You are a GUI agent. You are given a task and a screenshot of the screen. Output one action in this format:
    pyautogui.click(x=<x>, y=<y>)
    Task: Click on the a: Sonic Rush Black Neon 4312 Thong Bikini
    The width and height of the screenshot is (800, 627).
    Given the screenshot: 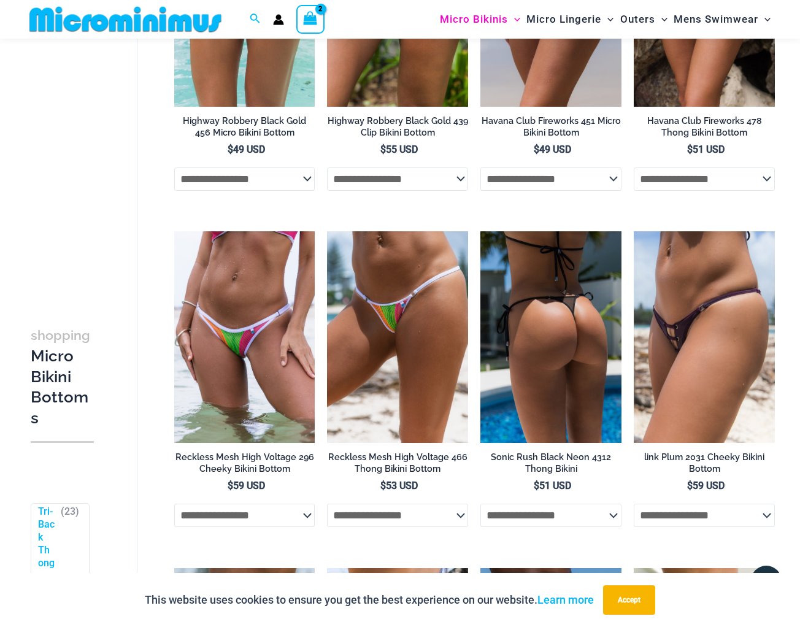 What is the action you would take?
    pyautogui.click(x=551, y=465)
    